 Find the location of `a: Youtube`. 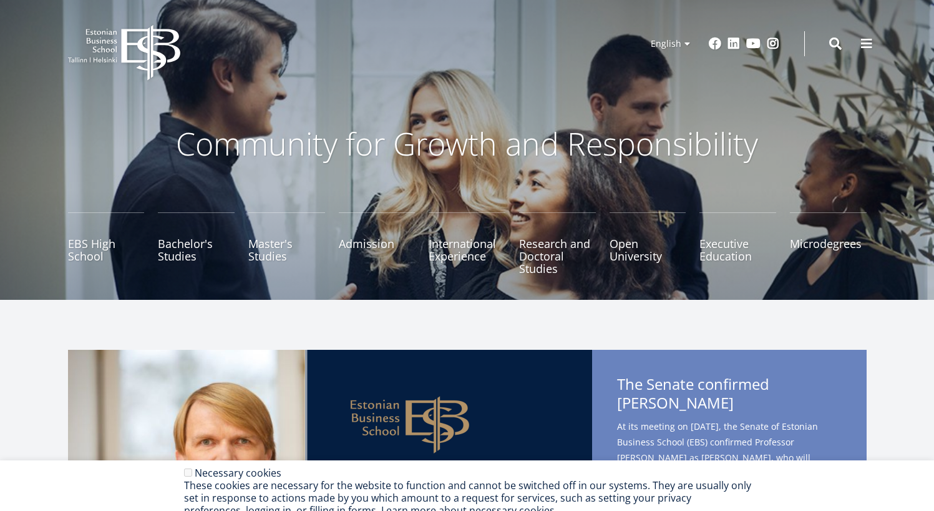

a: Youtube is located at coordinates (753, 44).